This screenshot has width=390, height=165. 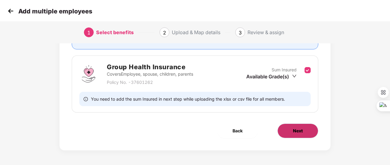 I want to click on span: down, so click(x=294, y=76).